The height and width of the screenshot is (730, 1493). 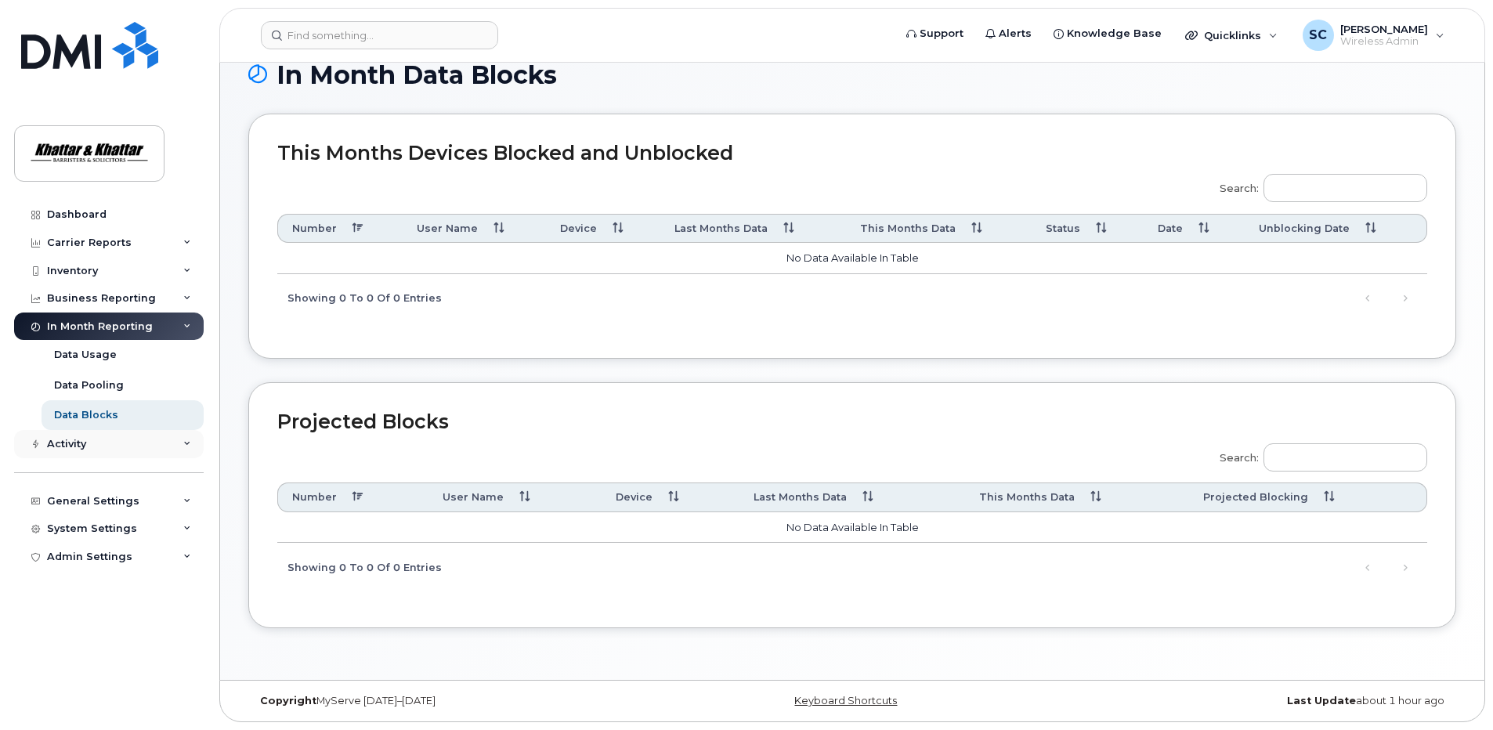 What do you see at coordinates (288, 700) in the screenshot?
I see `strong: Copyright` at bounding box center [288, 700].